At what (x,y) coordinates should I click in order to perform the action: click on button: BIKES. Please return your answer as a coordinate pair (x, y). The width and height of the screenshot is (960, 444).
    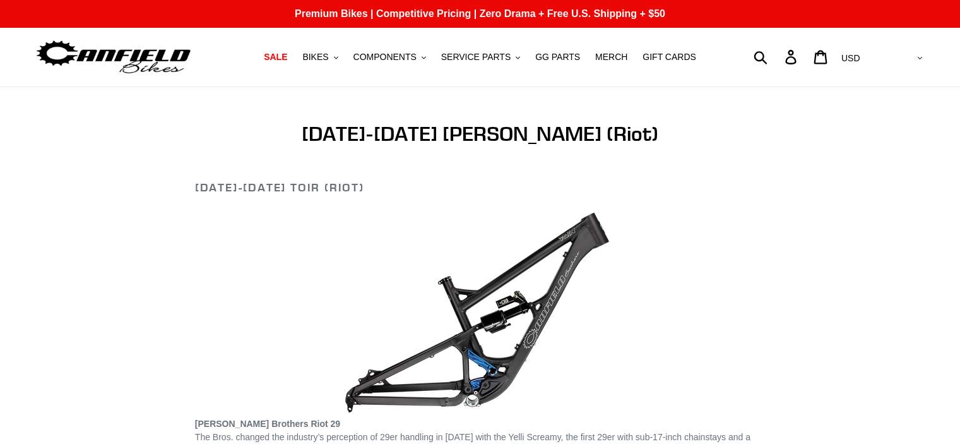
    Looking at the image, I should click on (320, 57).